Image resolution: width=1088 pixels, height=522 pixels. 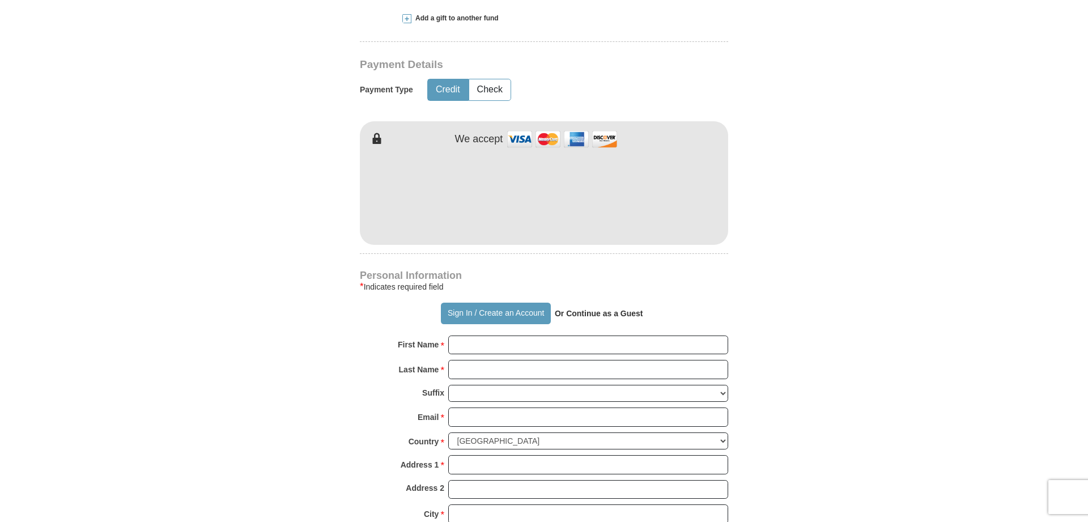 What do you see at coordinates (544, 275) in the screenshot?
I see `h4: Personal Information` at bounding box center [544, 275].